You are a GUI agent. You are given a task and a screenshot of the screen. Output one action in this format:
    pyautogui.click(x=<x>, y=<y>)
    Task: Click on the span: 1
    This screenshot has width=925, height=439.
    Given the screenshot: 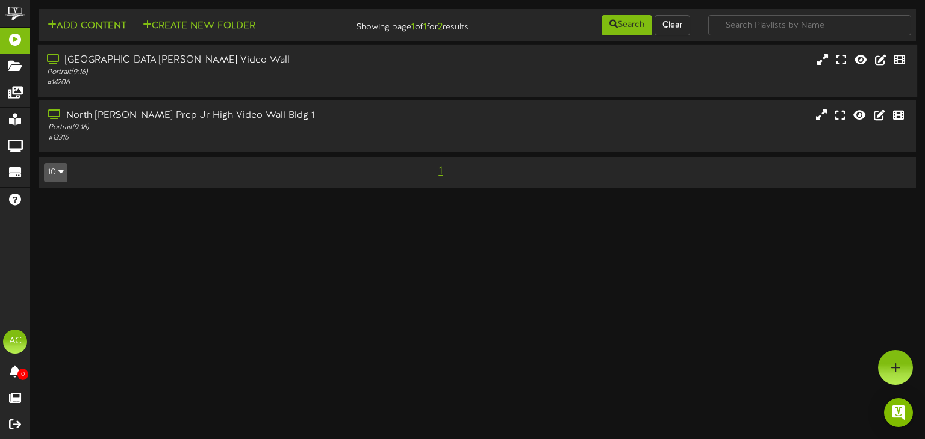 What is the action you would take?
    pyautogui.click(x=440, y=172)
    